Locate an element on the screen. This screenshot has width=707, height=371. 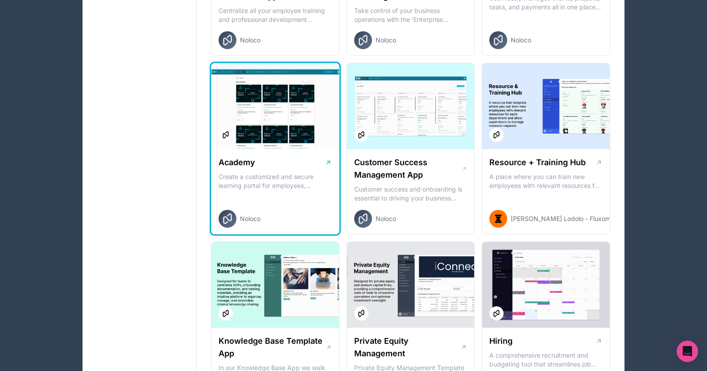
h1: Resource + Training Hub is located at coordinates (537, 162).